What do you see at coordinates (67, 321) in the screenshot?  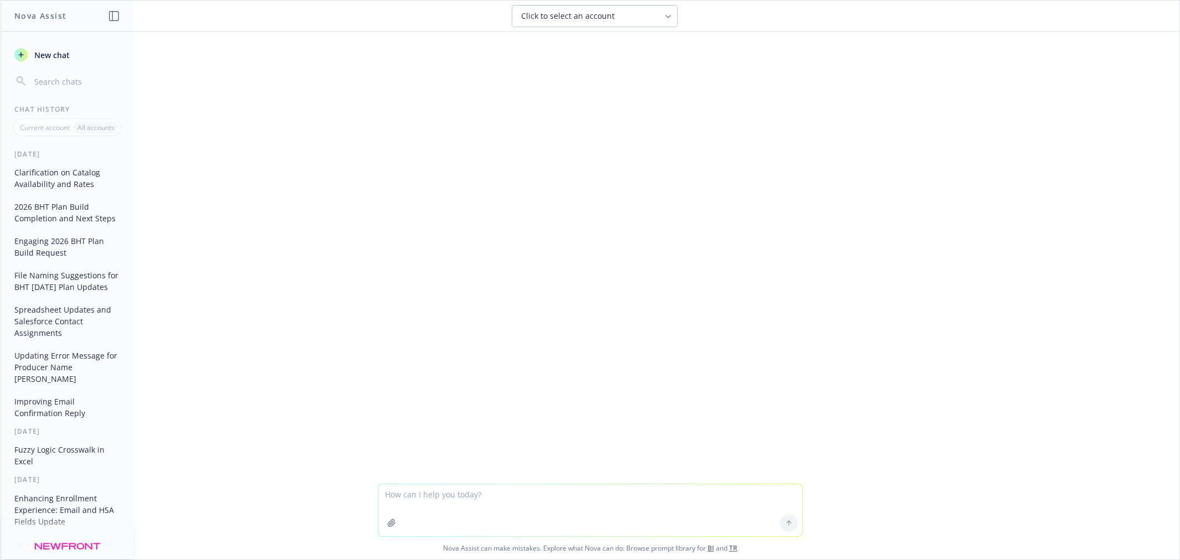 I see `button: Spreadsheet Updates and Salesforce Contact Assignments` at bounding box center [67, 321].